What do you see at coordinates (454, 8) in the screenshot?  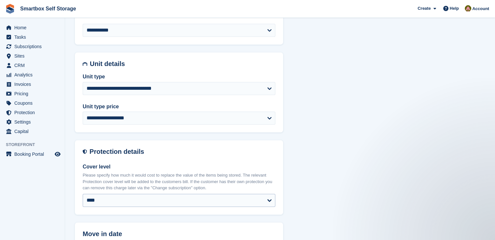 I see `span: Help` at bounding box center [454, 8].